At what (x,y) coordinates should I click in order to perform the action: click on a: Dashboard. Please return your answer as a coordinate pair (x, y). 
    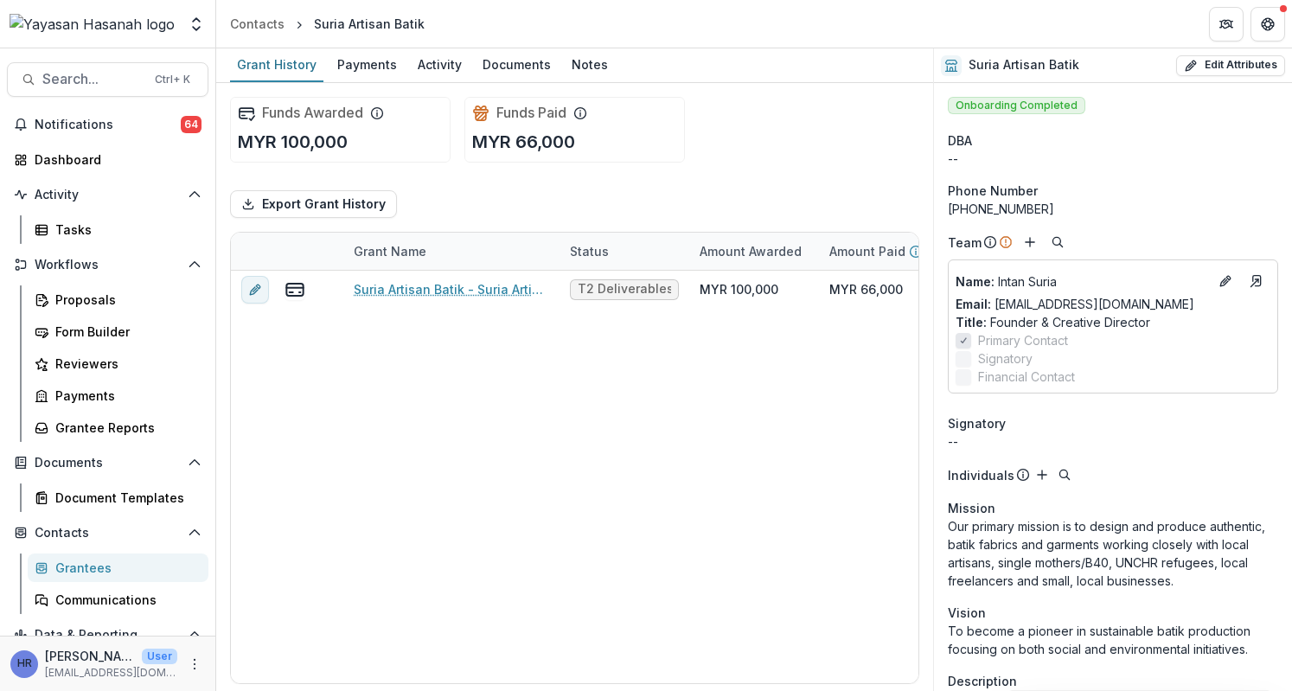
    Looking at the image, I should click on (107, 159).